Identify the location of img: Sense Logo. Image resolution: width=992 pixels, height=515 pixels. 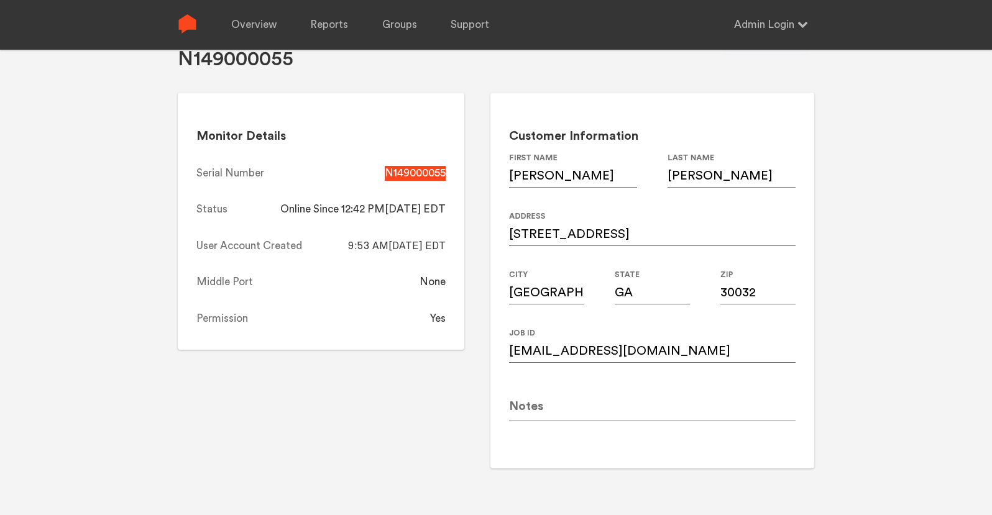
(187, 24).